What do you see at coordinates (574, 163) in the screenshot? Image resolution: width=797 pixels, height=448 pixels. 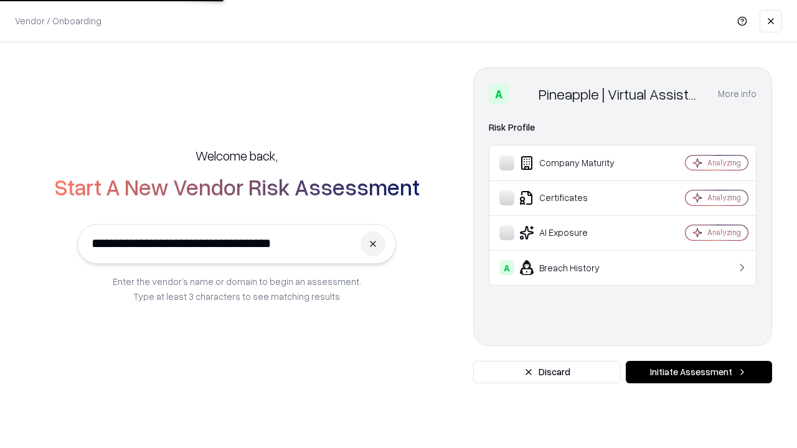 I see `div: Company Maturity` at bounding box center [574, 163].